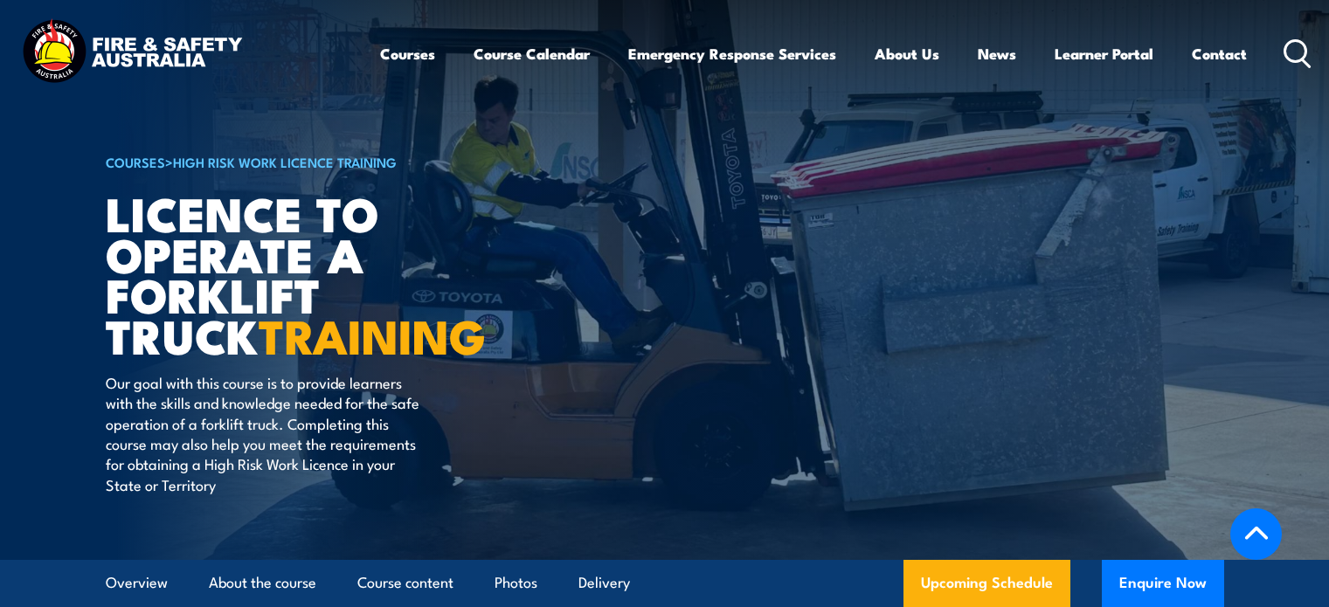 This screenshot has width=1329, height=607. I want to click on a: Courses, so click(407, 53).